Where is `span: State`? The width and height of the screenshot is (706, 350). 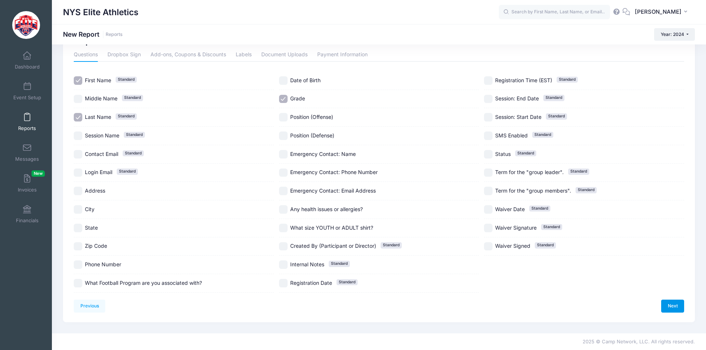
span: State is located at coordinates (91, 228).